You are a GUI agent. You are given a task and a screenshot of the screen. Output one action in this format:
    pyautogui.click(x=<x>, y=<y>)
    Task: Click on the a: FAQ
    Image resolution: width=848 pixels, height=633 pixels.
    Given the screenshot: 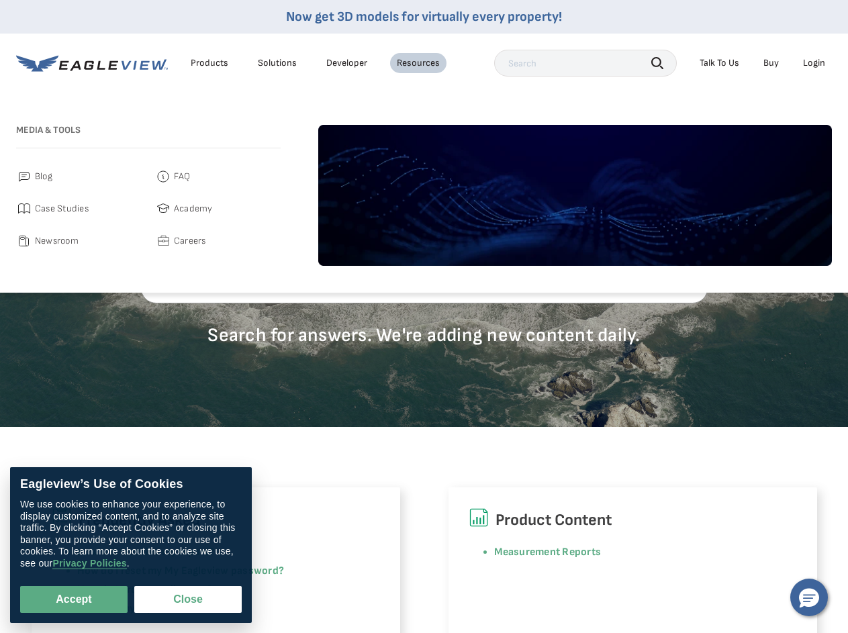 What is the action you would take?
    pyautogui.click(x=218, y=177)
    